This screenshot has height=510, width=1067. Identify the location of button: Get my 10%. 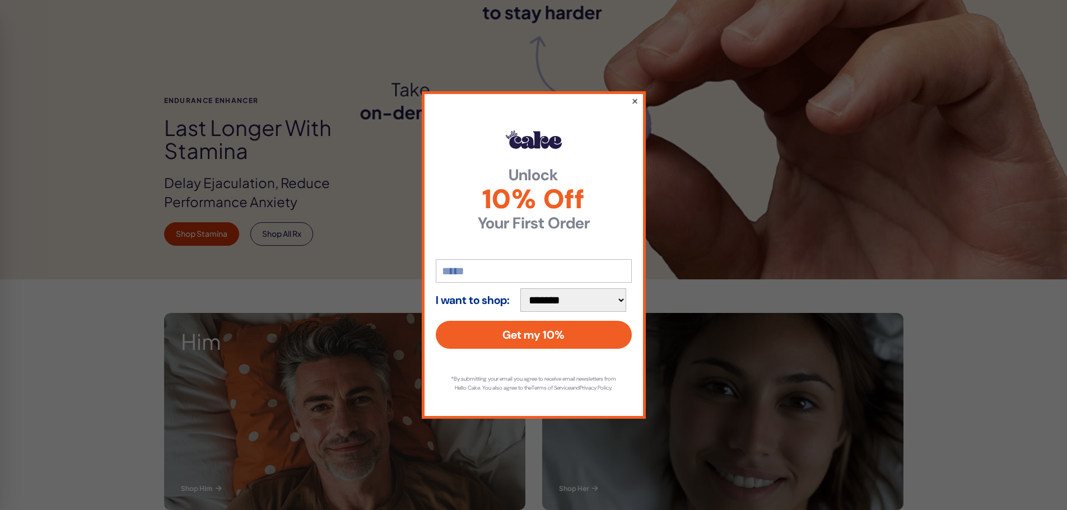
(534, 335).